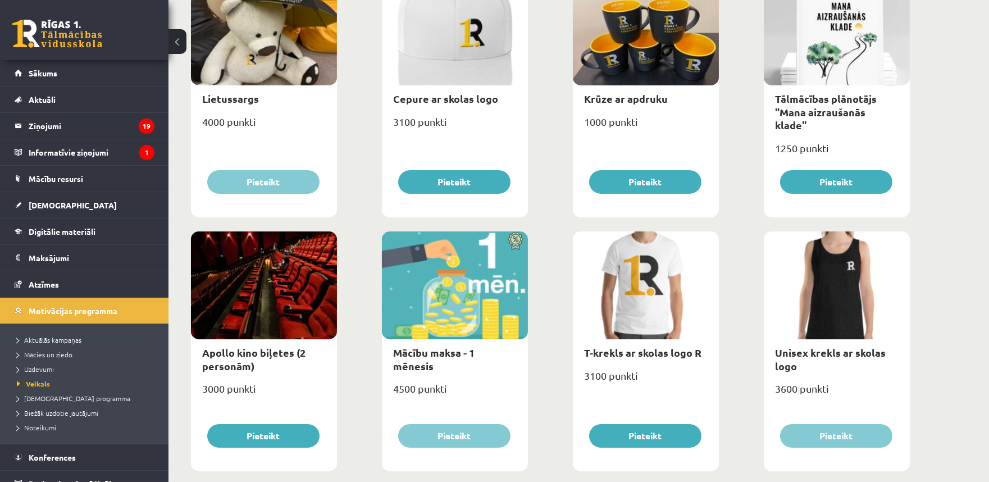  Describe the element at coordinates (87, 369) in the screenshot. I see `a: Uzdevumi` at that location.